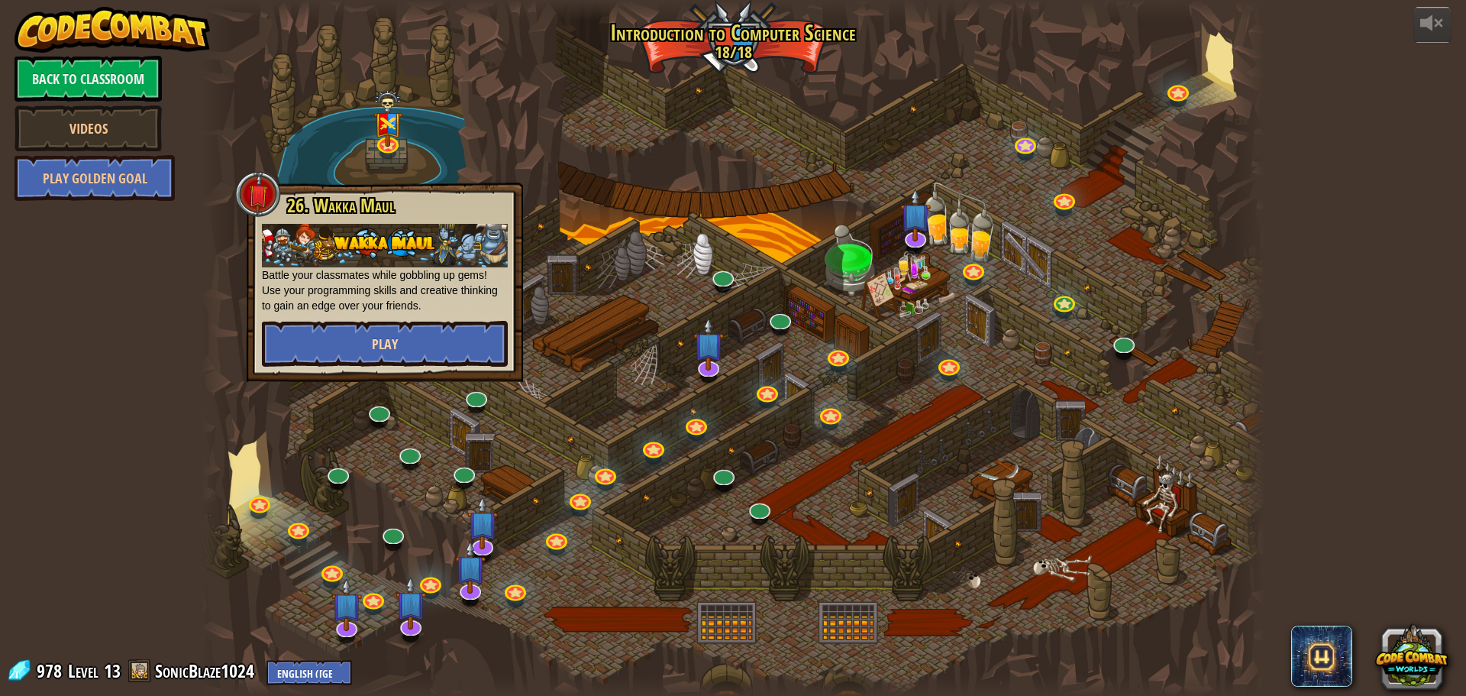  Describe the element at coordinates (385, 245) in the screenshot. I see `img: Nov17 wakka maul` at that location.